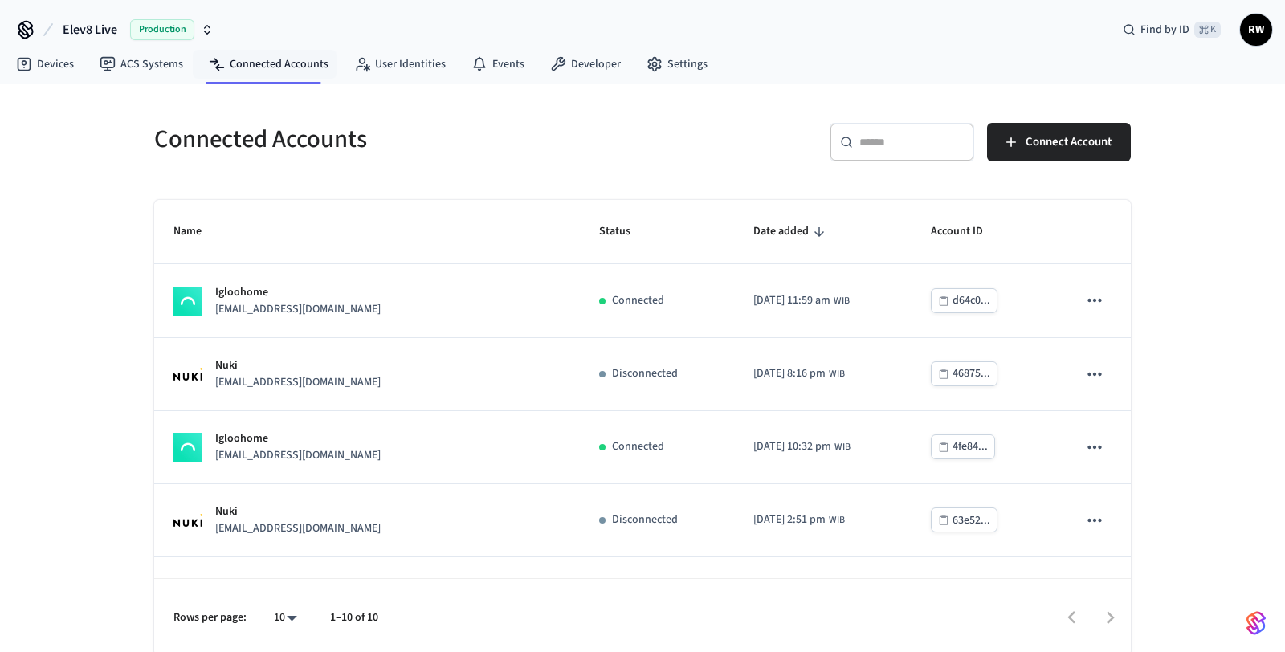  Describe the element at coordinates (964, 373) in the screenshot. I see `button: 46875...` at that location.